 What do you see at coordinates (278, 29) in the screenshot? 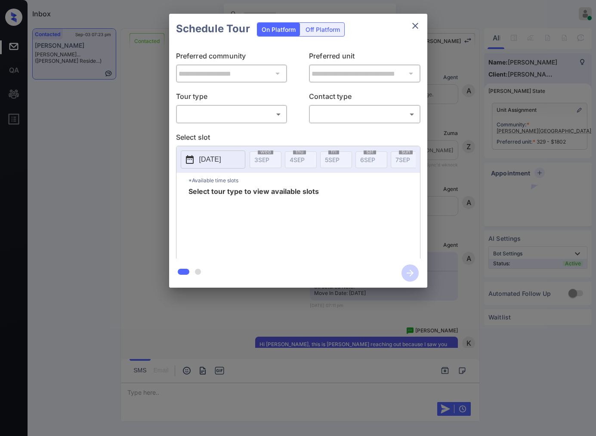
I see `div: On Platform` at bounding box center [278, 29].